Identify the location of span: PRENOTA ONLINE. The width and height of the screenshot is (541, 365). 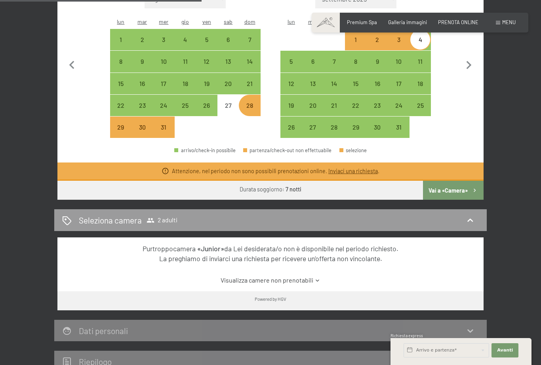
(458, 22).